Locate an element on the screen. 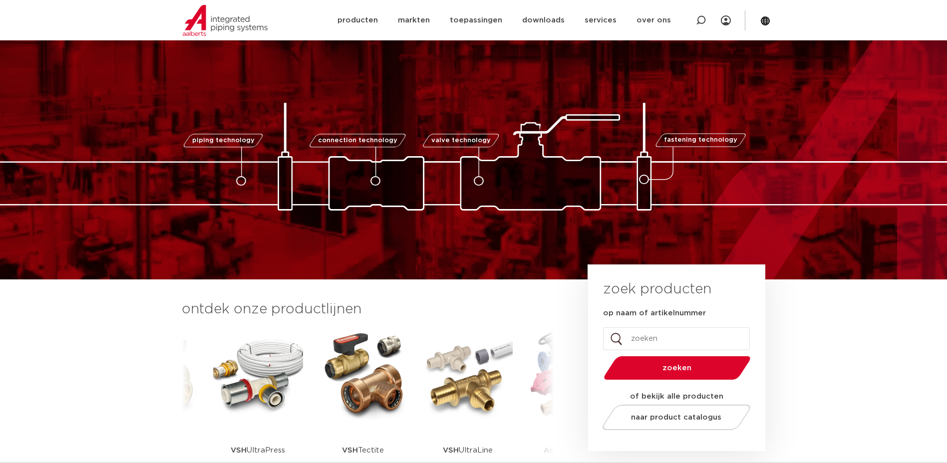 The width and height of the screenshot is (947, 463). span: connection technology is located at coordinates (357, 140).